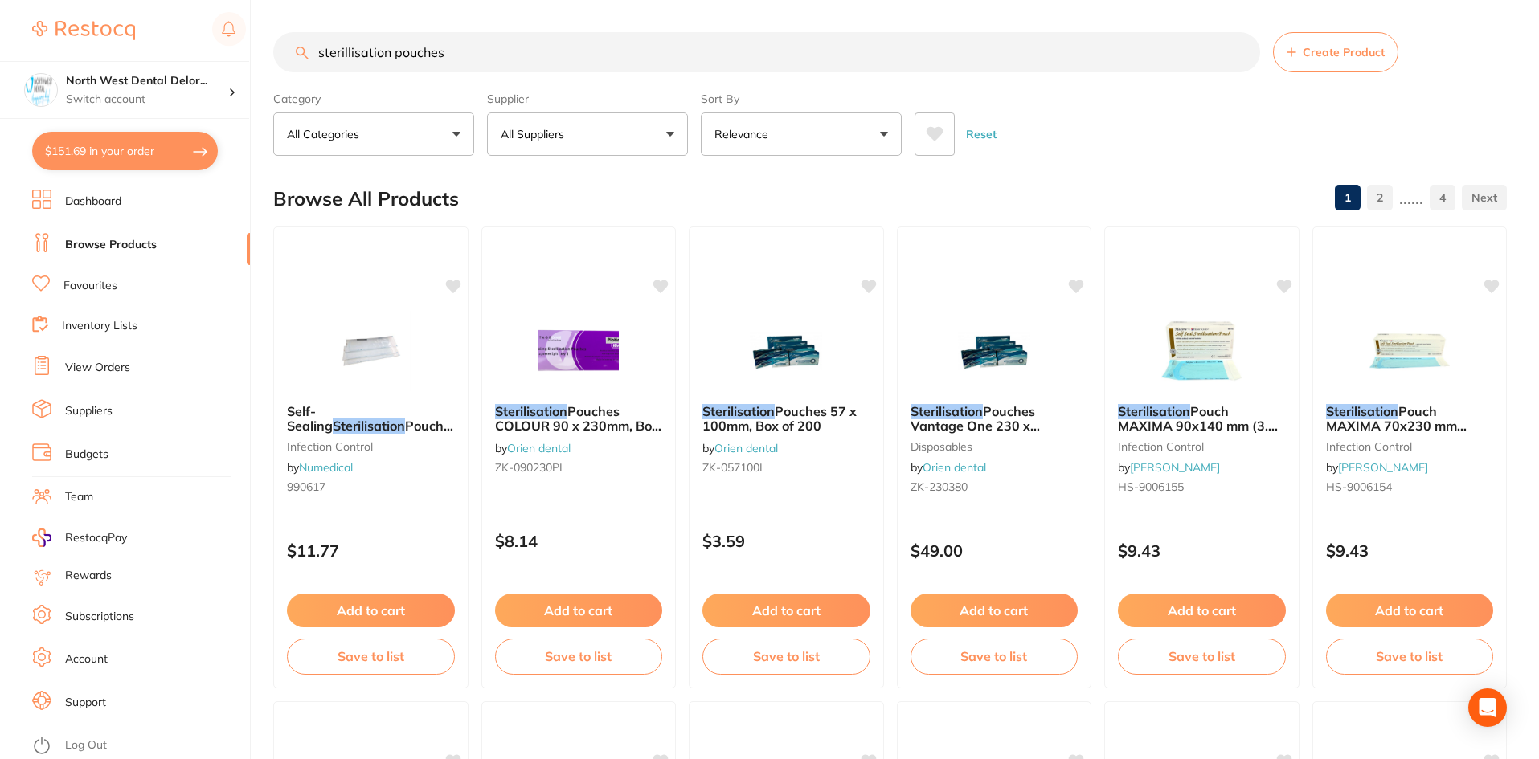 Image resolution: width=1539 pixels, height=759 pixels. Describe the element at coordinates (734, 468) in the screenshot. I see `span: ZK-057100L` at that location.